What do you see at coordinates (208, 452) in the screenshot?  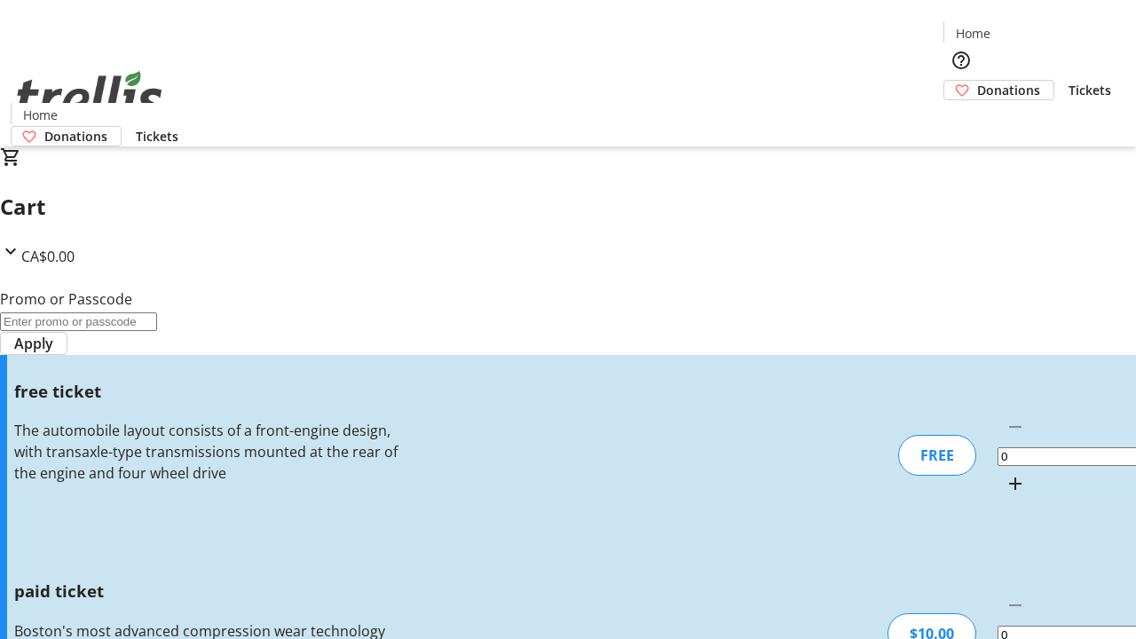 I see `div: The automobile layout consists of a front-engine design, with transaxle-type transmissions mounte...` at bounding box center [208, 452].